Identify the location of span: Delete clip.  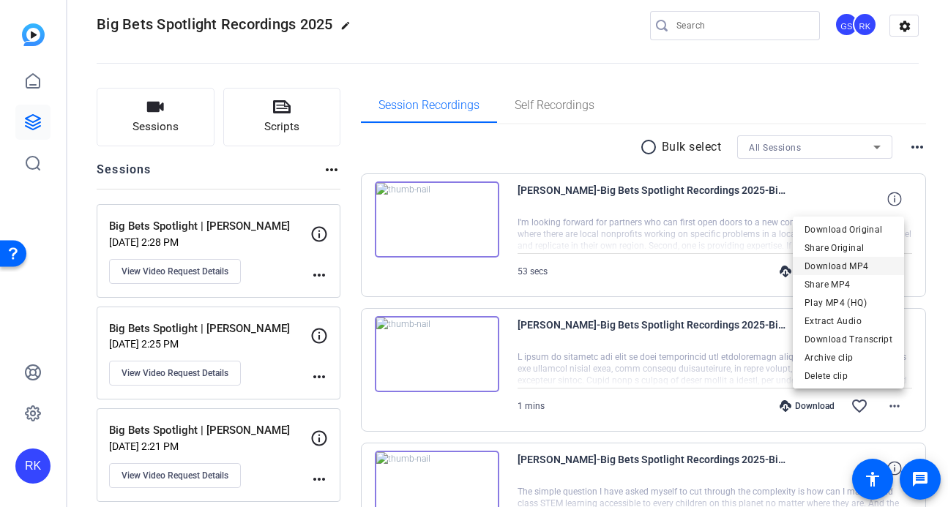
(849, 376).